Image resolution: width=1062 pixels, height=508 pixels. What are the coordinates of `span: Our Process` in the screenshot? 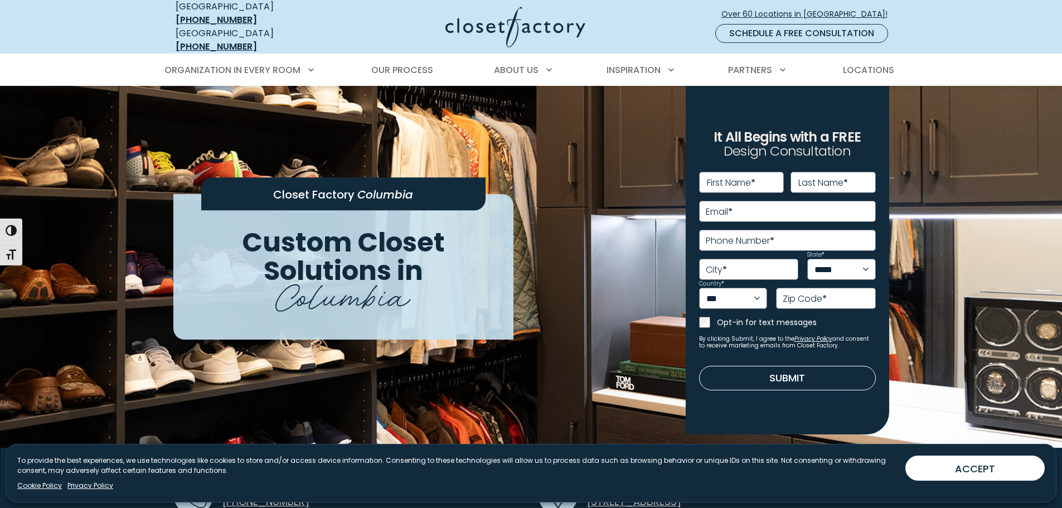 It's located at (402, 70).